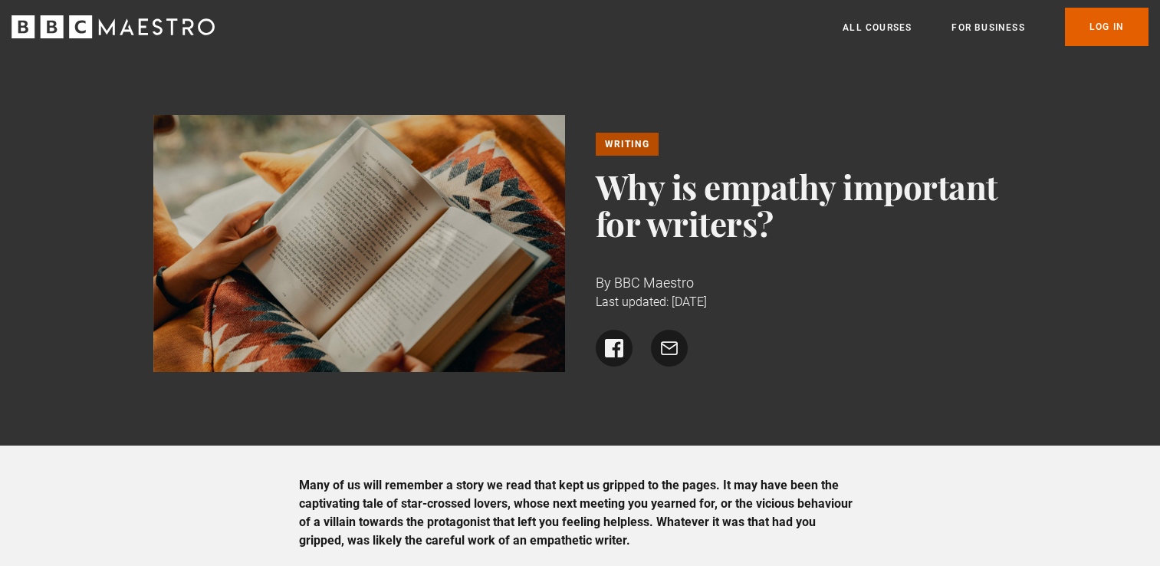 Image resolution: width=1160 pixels, height=566 pixels. What do you see at coordinates (576, 512) in the screenshot?
I see `strong: Many of us will remember a story we read that kept us gripped to the pages. It may have been the ...` at bounding box center [576, 512].